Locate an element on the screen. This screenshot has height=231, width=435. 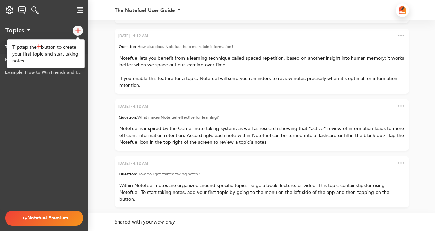
div: tap the button to create your first topic and start taking notes. is located at coordinates (46, 54).